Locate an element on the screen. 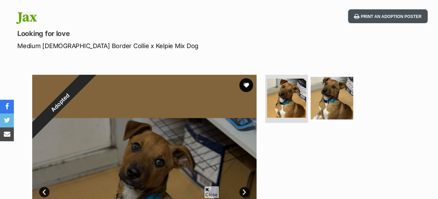  button: favourite is located at coordinates (246, 85).